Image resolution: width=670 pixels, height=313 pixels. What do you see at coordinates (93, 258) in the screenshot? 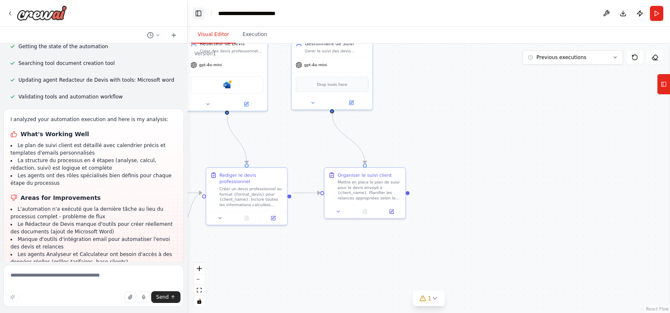
I see `li: Les agents Analyseur et Calculateur ont besoin d'accès à des données réelles (grilles tarifaires,...` at bounding box center [93, 258].